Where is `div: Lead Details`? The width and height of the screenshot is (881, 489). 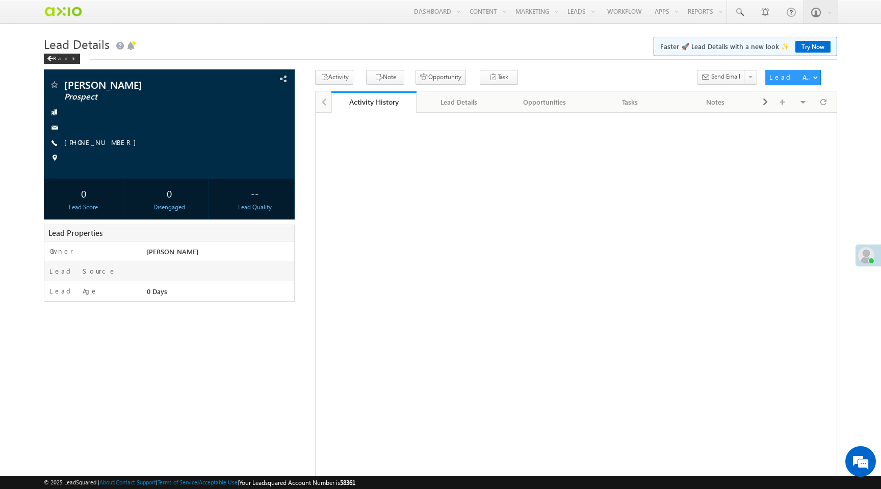 div: Lead Details is located at coordinates (459, 102).